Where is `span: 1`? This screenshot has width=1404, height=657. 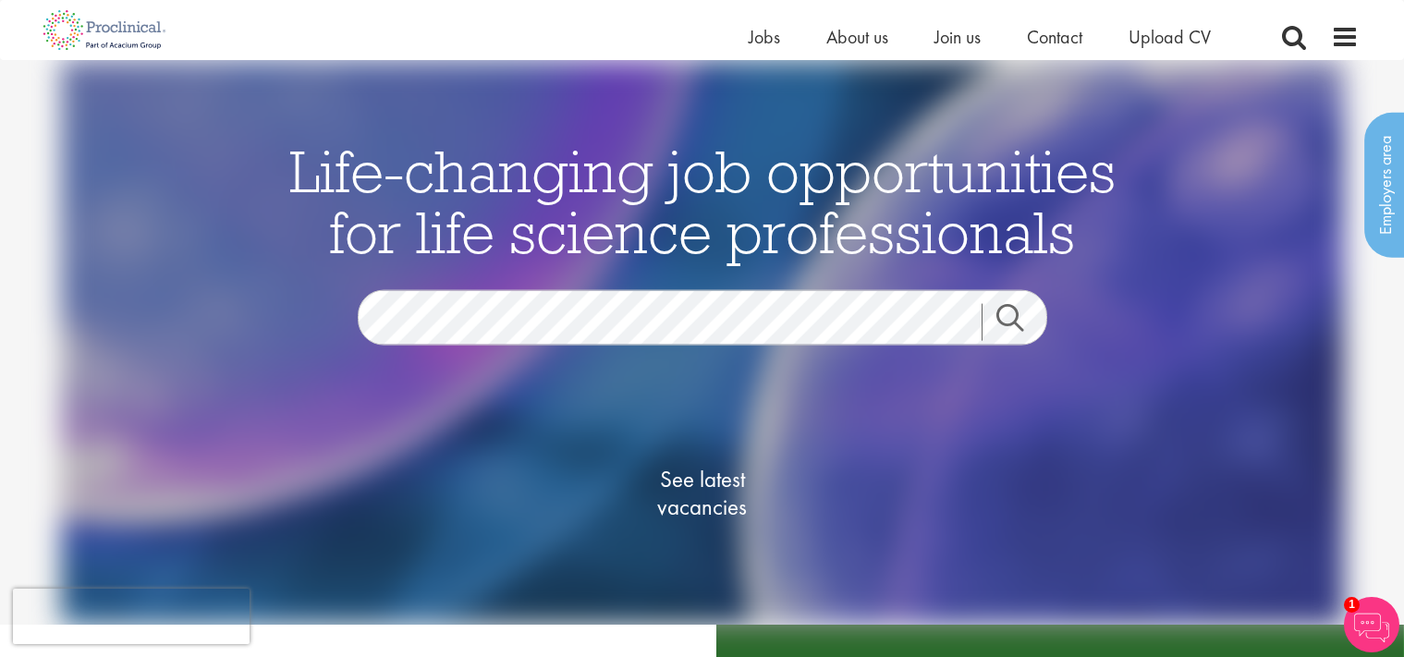 span: 1 is located at coordinates (1351, 605).